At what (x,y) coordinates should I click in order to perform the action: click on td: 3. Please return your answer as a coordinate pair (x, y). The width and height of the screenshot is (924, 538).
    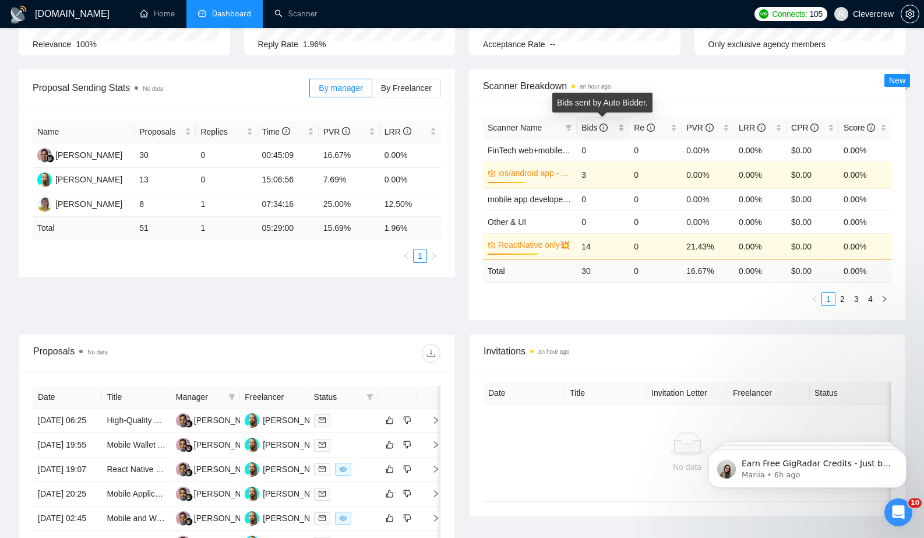
    Looking at the image, I should click on (603, 174).